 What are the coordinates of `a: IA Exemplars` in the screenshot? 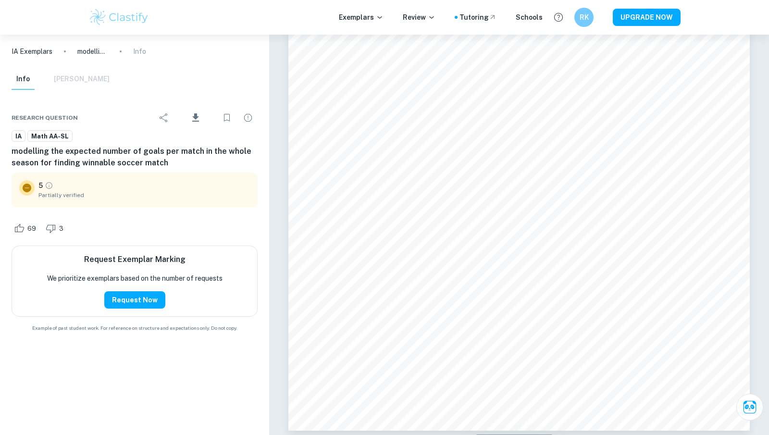 It's located at (32, 51).